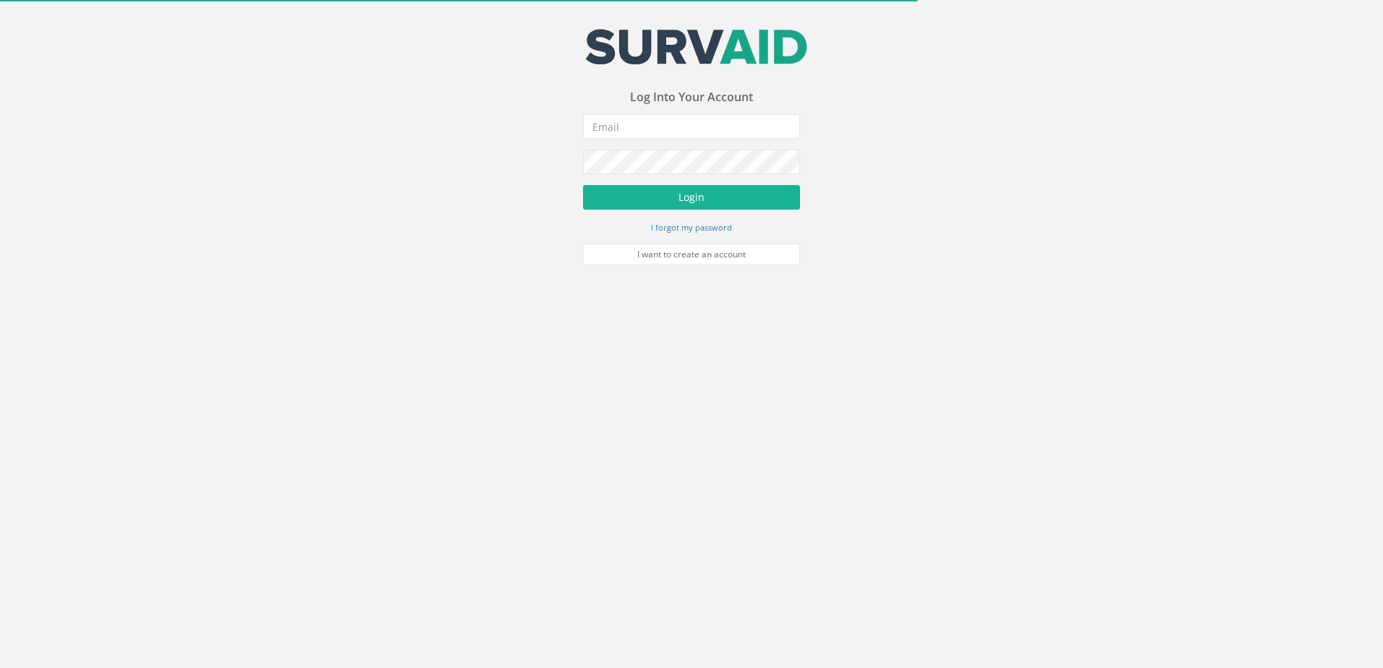 Image resolution: width=1383 pixels, height=668 pixels. Describe the element at coordinates (692, 127) in the screenshot. I see `input: Email` at that location.